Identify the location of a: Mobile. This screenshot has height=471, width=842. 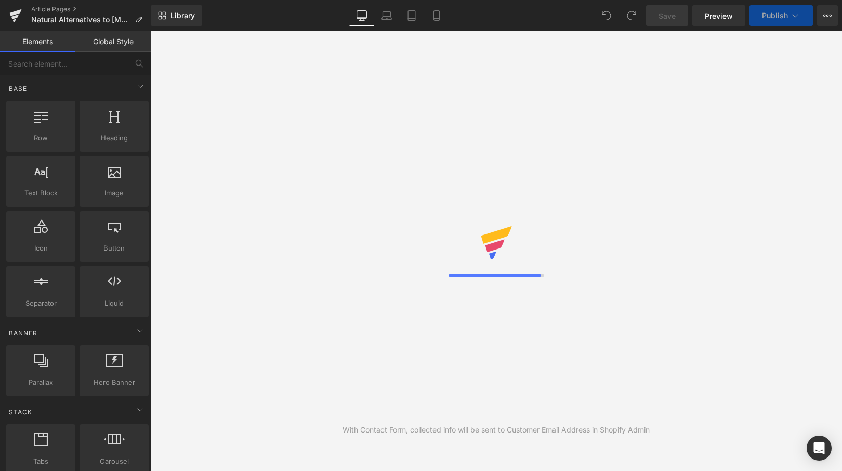
(436, 16).